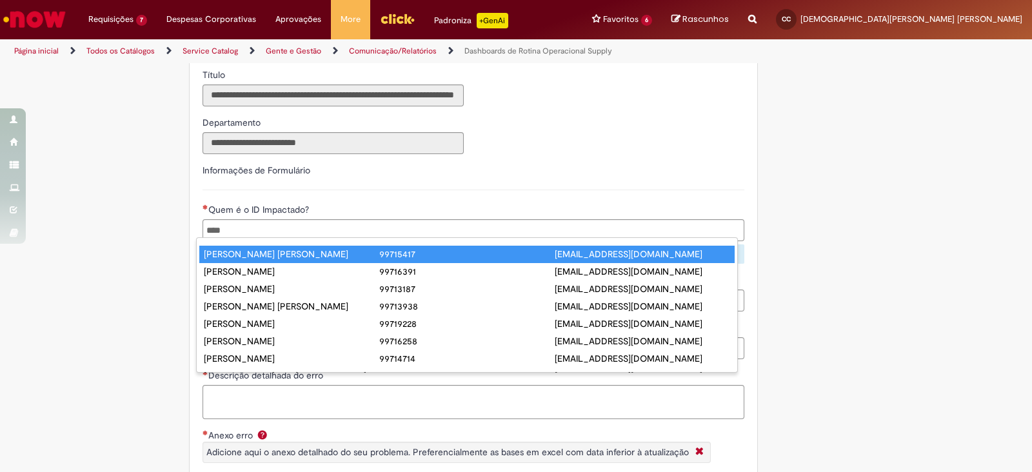  What do you see at coordinates (467, 306) in the screenshot?
I see `div: 99713938` at bounding box center [467, 306].